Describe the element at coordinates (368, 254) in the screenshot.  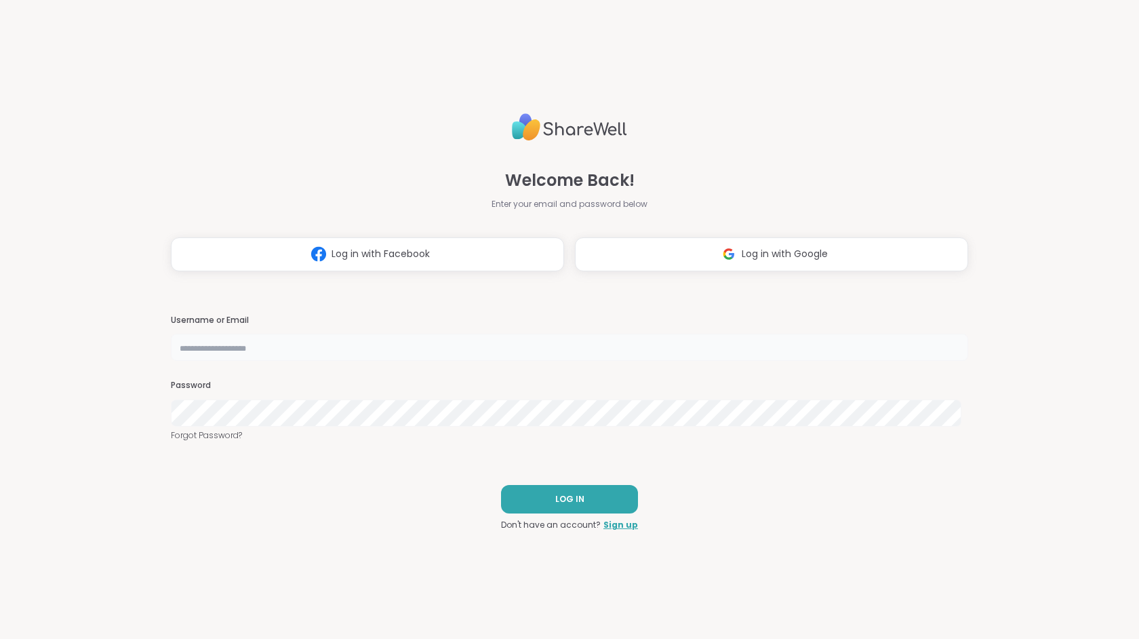
I see `button: Log in with Facebook` at that location.